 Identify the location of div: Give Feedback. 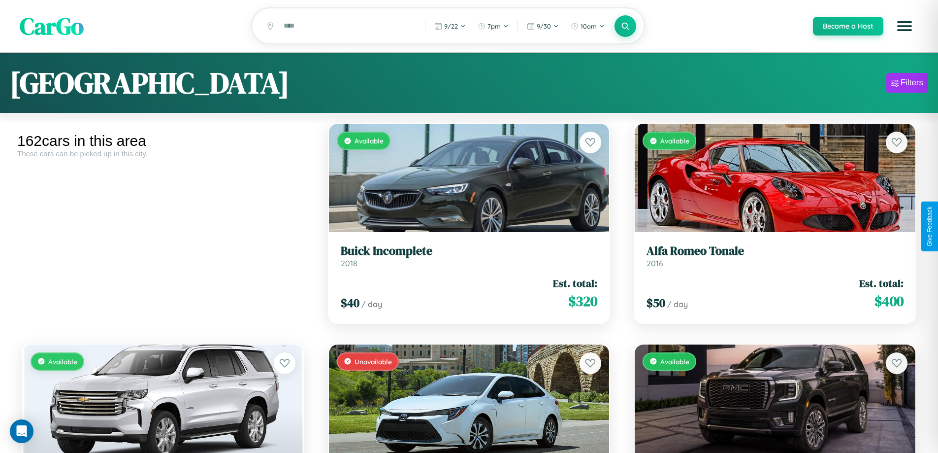
(930, 226).